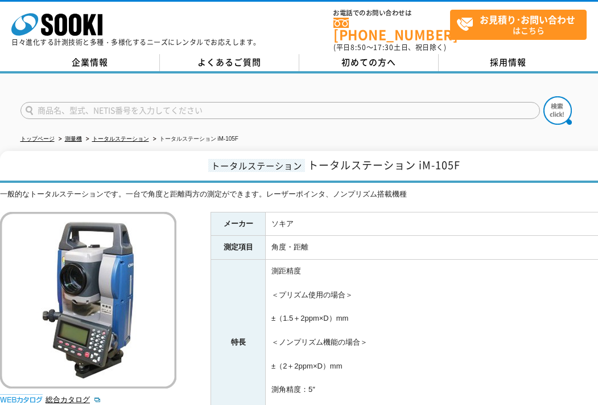 This screenshot has width=598, height=405. What do you see at coordinates (369, 63) in the screenshot?
I see `a: 初めての方へ` at bounding box center [369, 63].